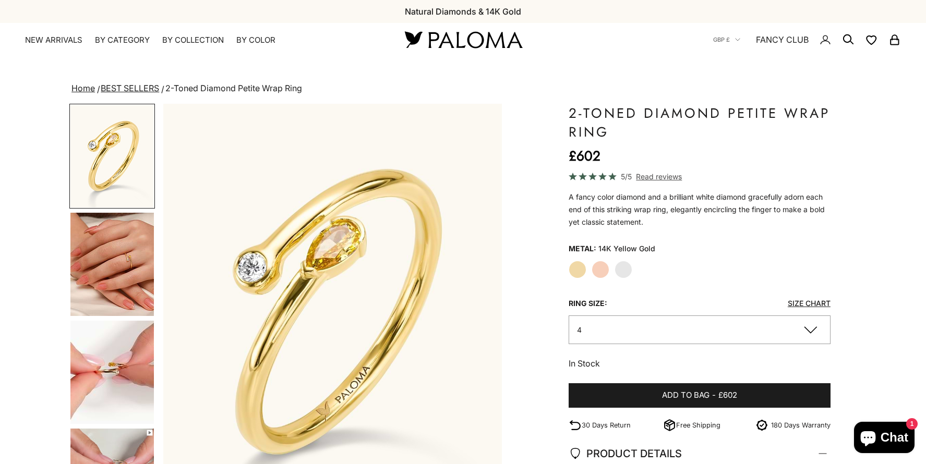 The image size is (926, 464). Describe the element at coordinates (699, 330) in the screenshot. I see `button: 4` at that location.